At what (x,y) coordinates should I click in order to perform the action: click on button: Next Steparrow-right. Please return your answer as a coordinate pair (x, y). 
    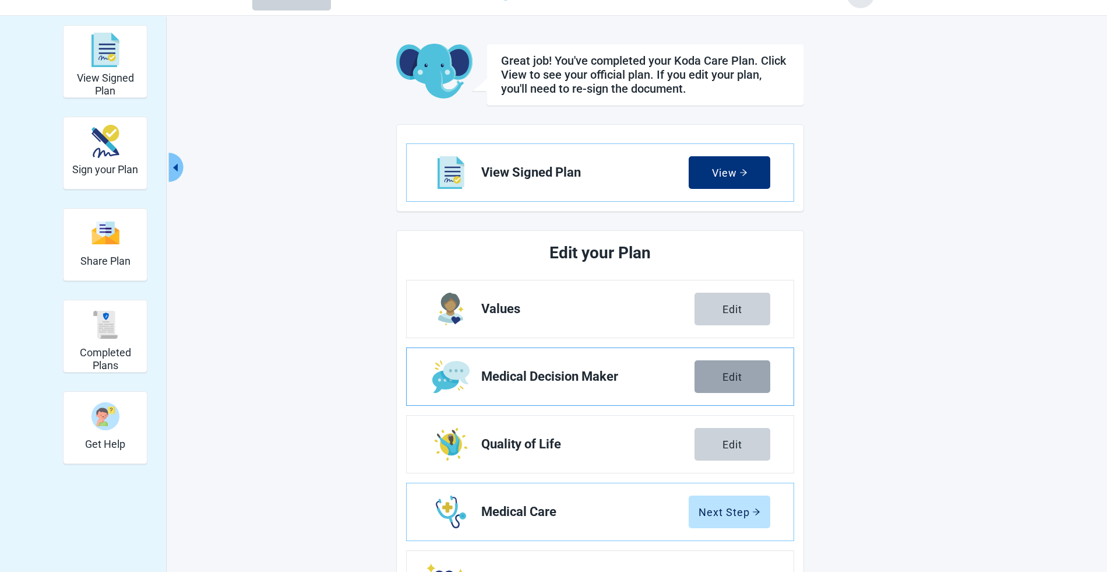
    Looking at the image, I should click on (730, 512).